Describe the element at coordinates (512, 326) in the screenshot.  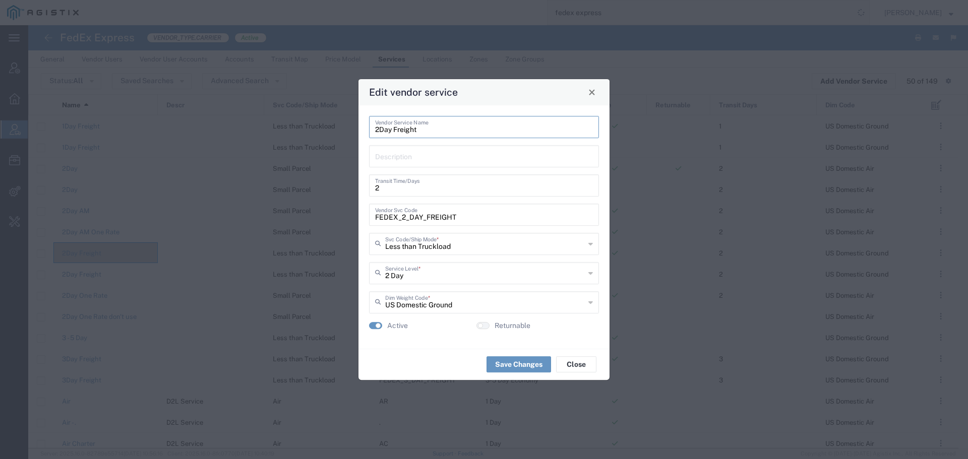
I see `label: Returnable` at that location.